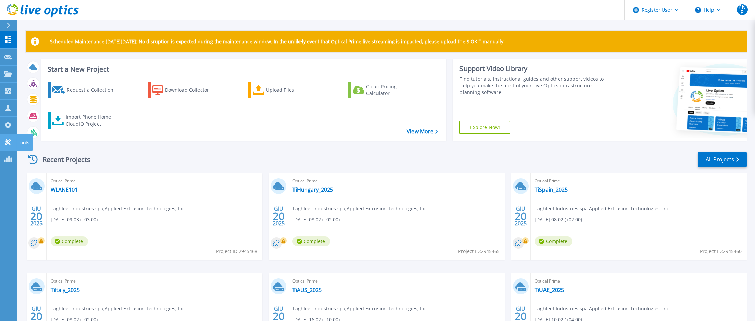 This screenshot has height=321, width=755. I want to click on a: TiItaly_2025, so click(65, 290).